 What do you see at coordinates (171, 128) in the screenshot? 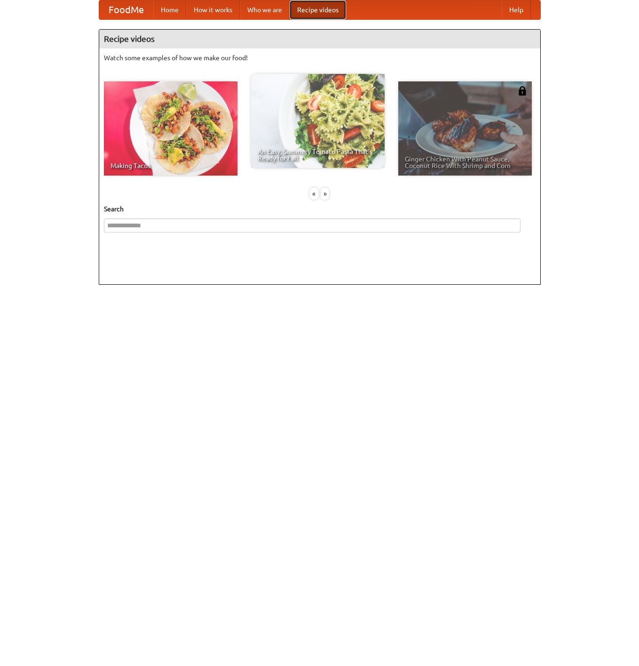
I see `a: Making Tacos` at bounding box center [171, 128].